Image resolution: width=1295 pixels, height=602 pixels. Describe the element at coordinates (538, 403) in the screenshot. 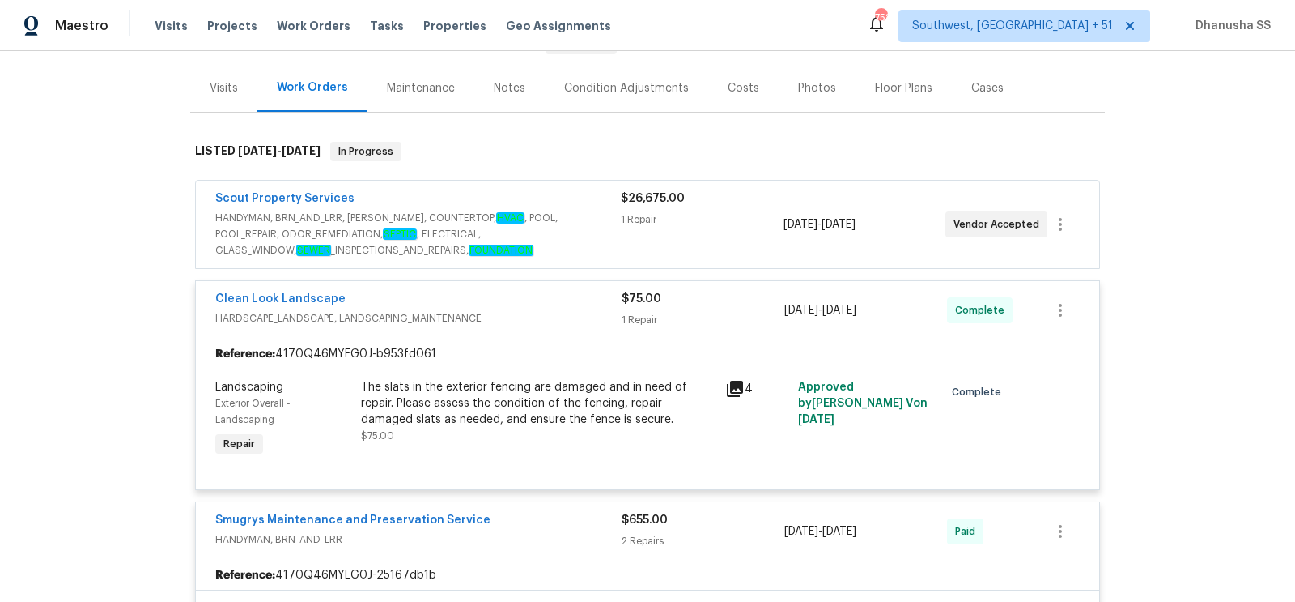

I see `div: The slats in the exterior fencing are damaged and in need of repair. Please assess the condition ...` at that location.